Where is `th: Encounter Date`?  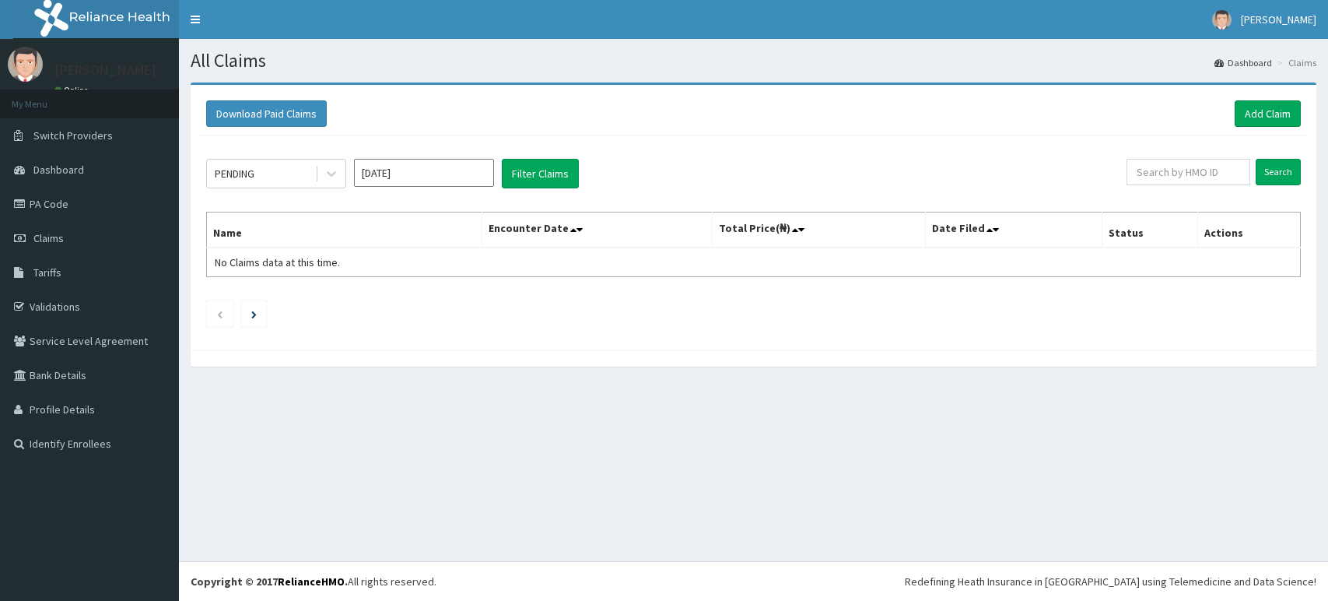
th: Encounter Date is located at coordinates (598, 230).